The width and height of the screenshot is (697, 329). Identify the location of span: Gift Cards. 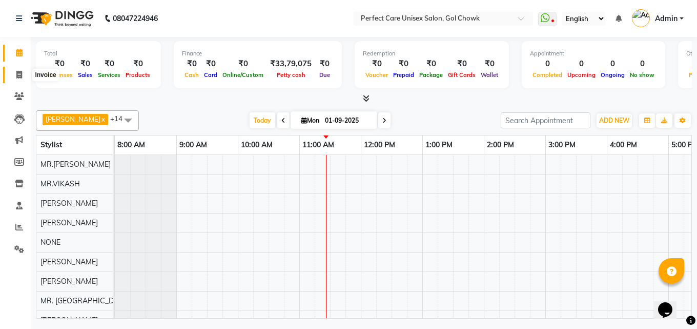
(462, 75).